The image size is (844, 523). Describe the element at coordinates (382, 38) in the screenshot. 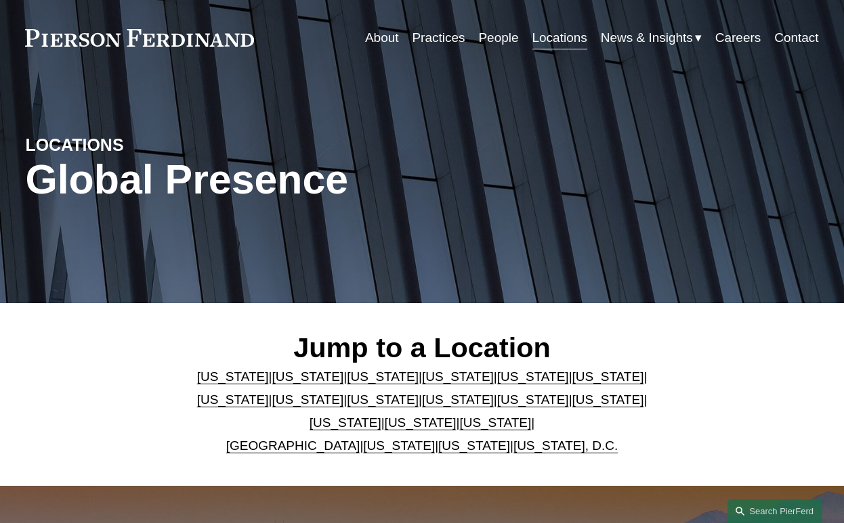

I see `a: About` at that location.